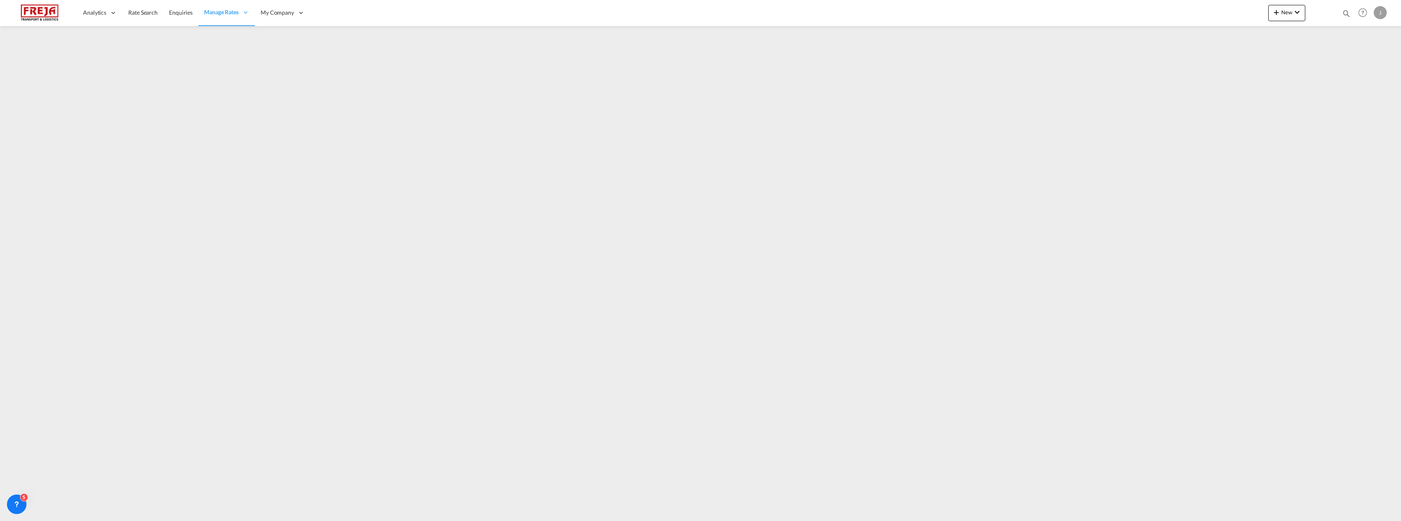  I want to click on span: Manage Rates, so click(221, 12).